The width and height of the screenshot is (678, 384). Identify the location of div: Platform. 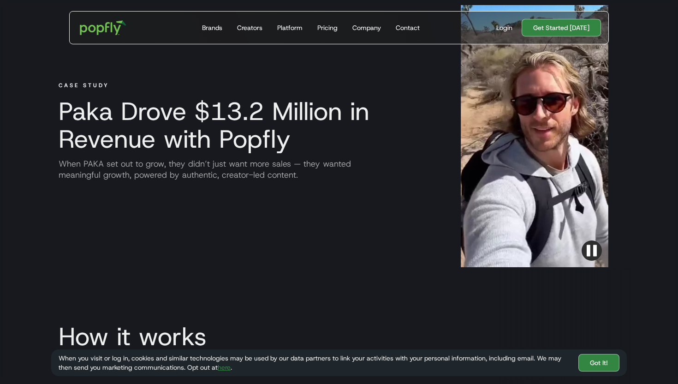
(290, 28).